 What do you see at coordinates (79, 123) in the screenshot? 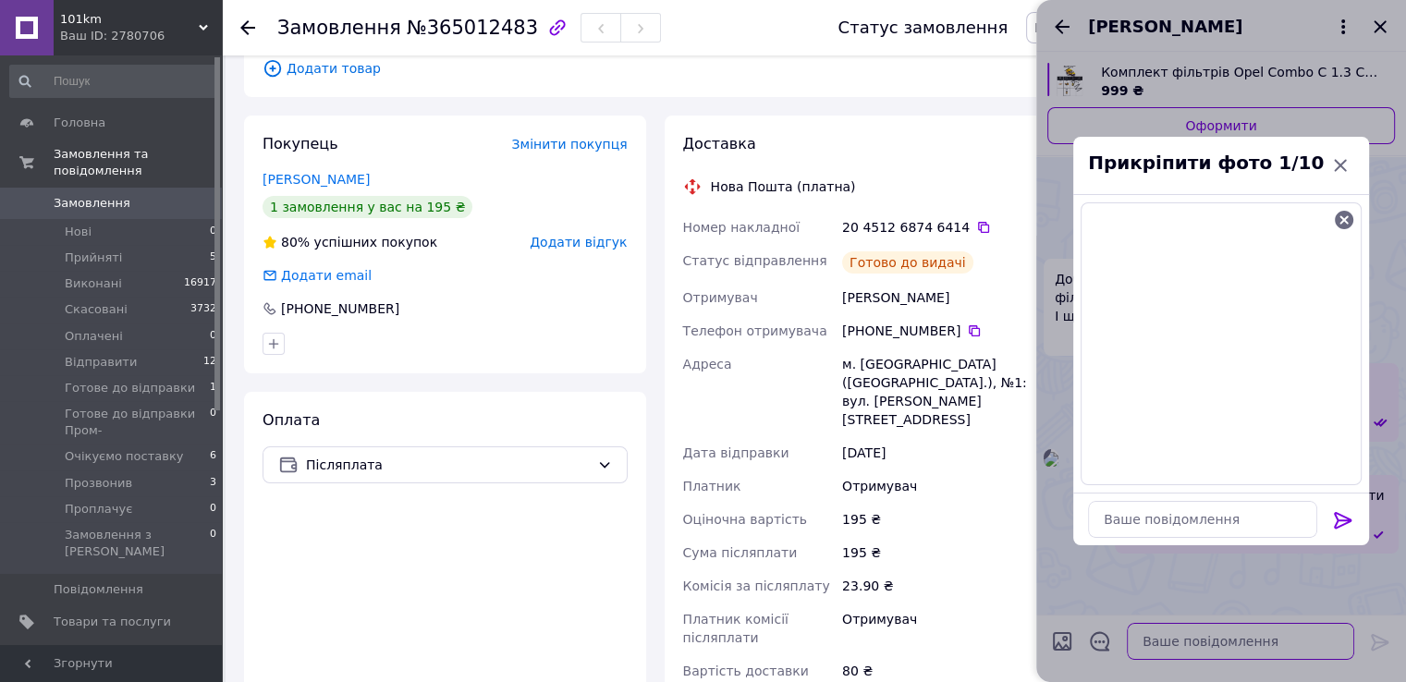
I see `span: Головна` at bounding box center [79, 123].